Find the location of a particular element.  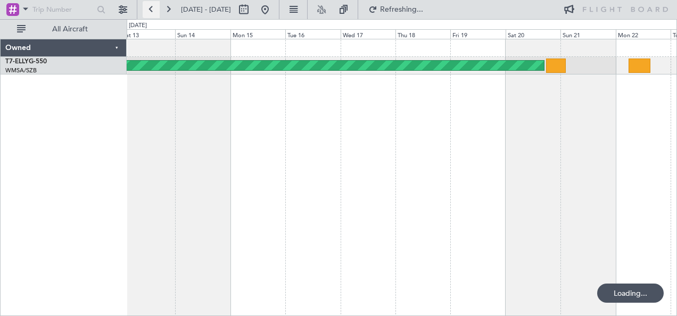

button: All Aircraft is located at coordinates (63, 29).